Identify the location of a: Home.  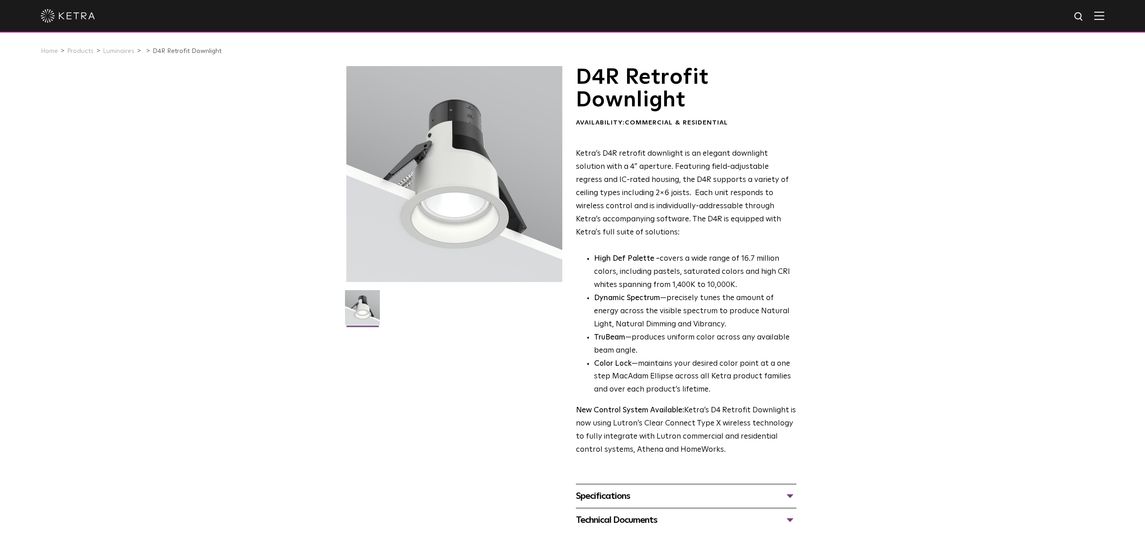
(49, 51).